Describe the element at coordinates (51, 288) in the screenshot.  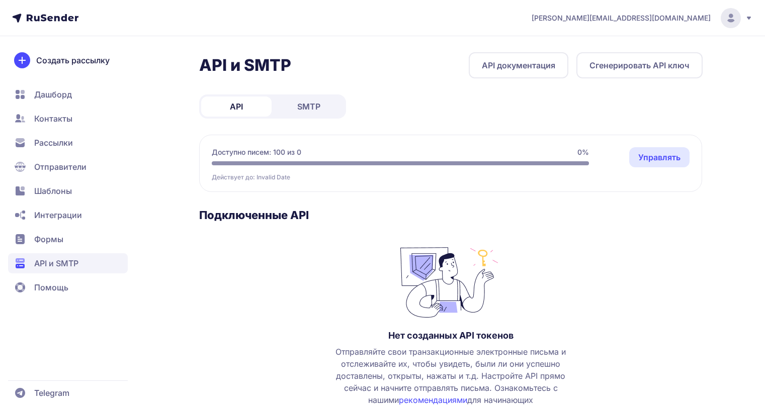
I see `span: Помощь` at that location.